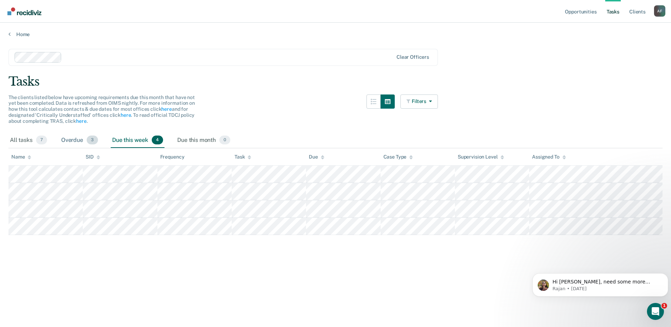 The image size is (671, 327). Describe the element at coordinates (335, 81) in the screenshot. I see `div: Tasks` at that location.